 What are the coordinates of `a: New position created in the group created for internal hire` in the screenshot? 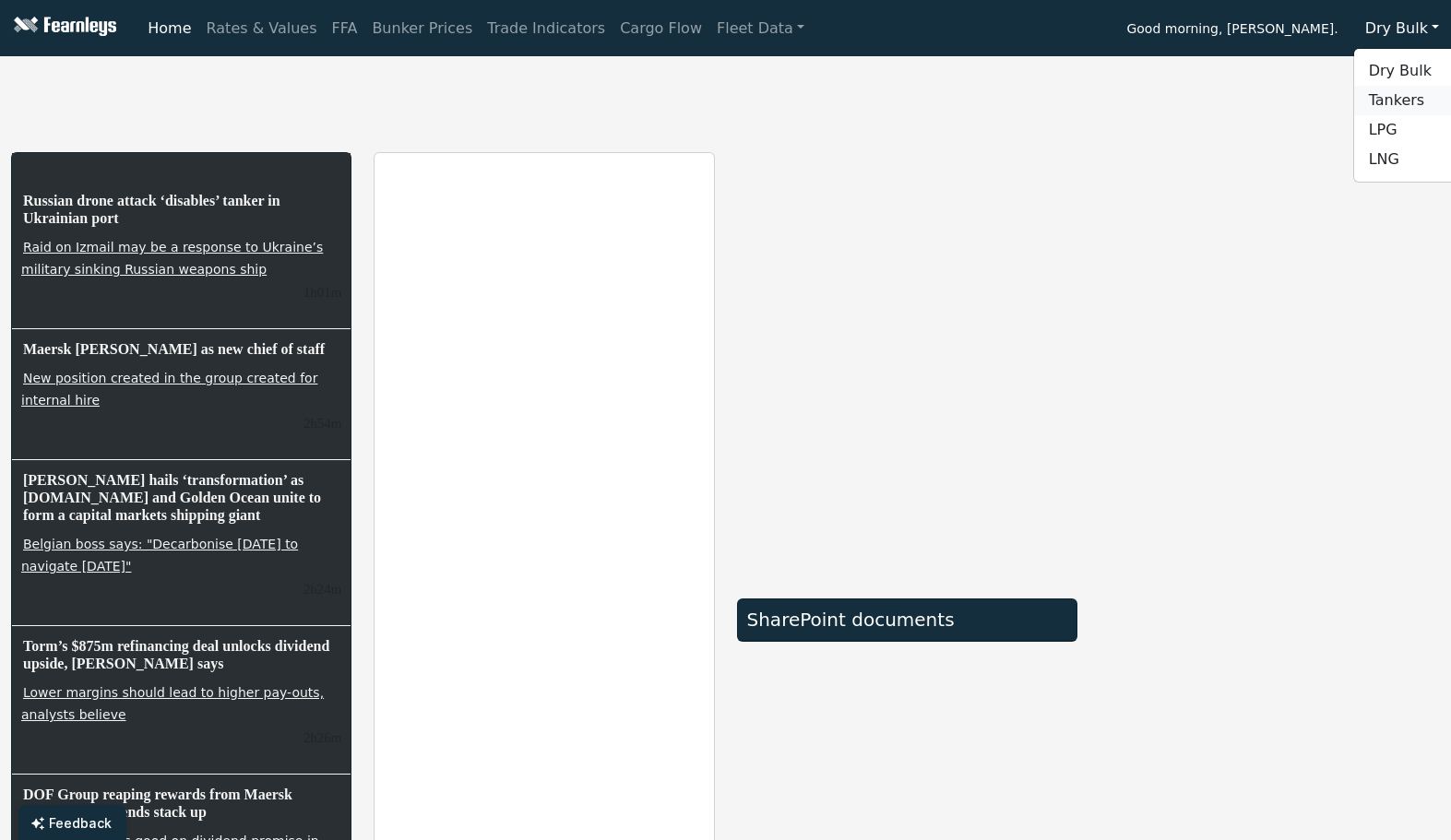 It's located at (169, 389).